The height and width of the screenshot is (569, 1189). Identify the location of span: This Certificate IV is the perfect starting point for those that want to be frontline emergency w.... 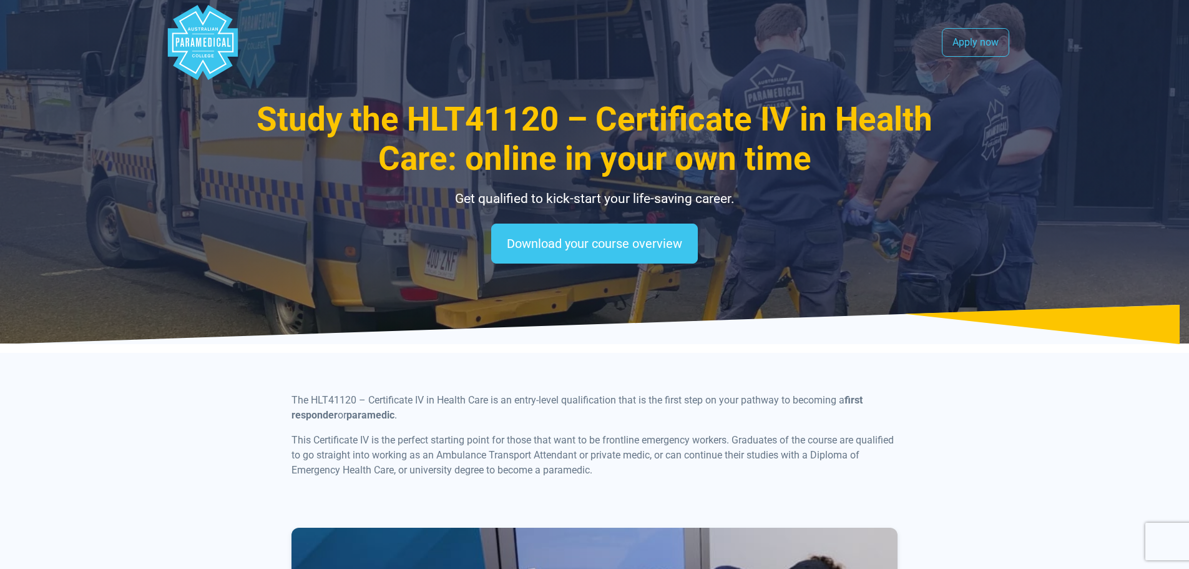
(592, 454).